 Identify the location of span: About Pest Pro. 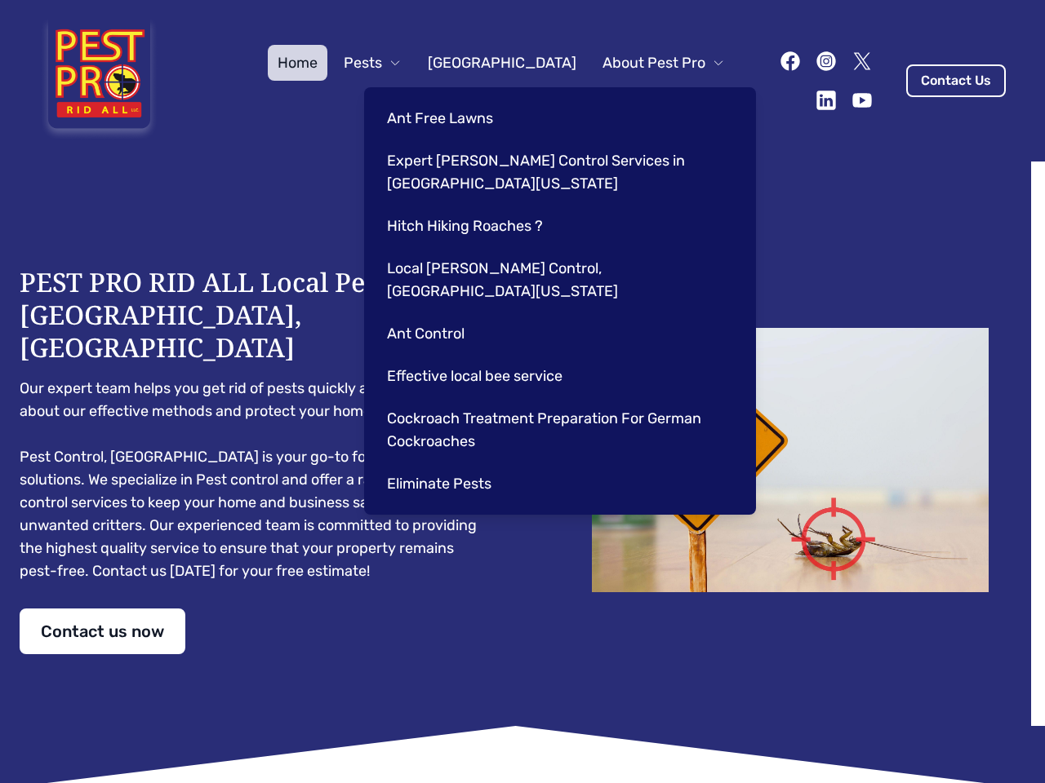
(654, 63).